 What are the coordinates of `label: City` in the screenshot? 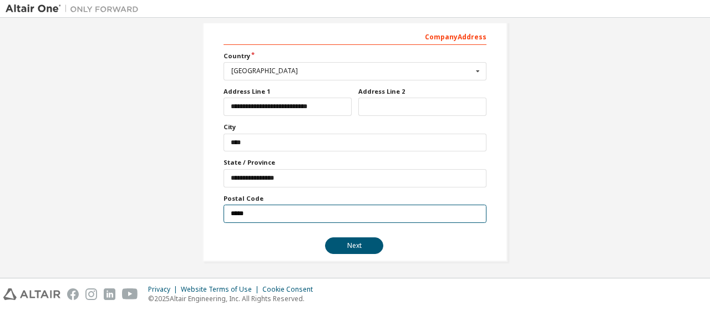 It's located at (355, 127).